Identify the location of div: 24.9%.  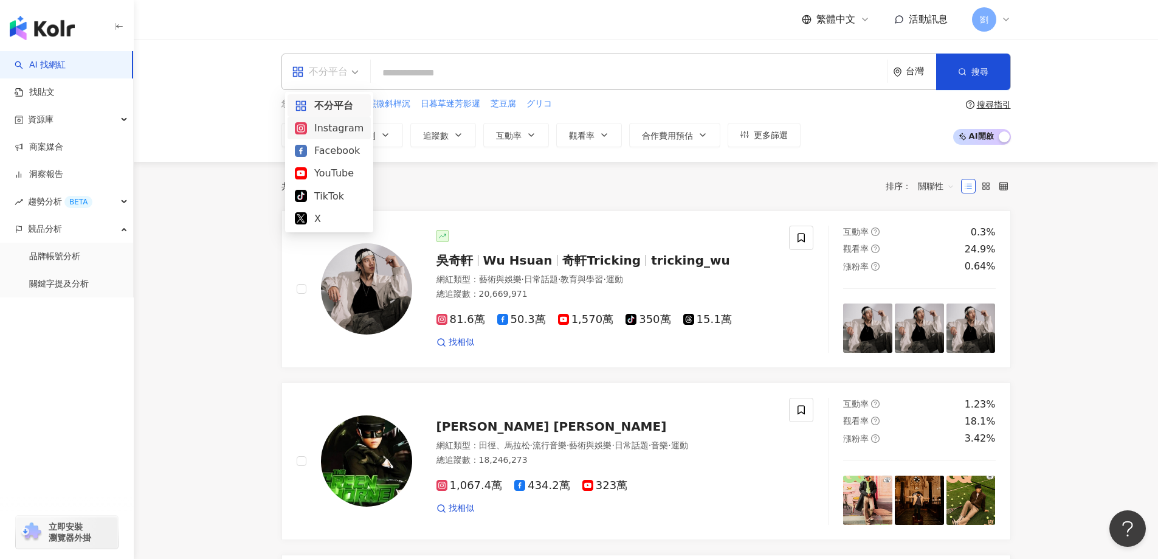
(980, 249).